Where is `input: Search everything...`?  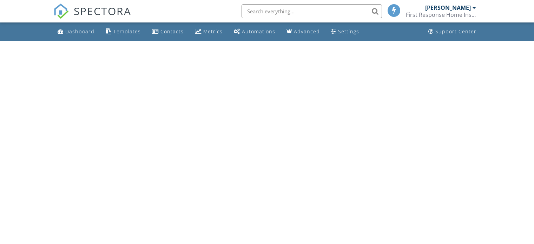 input: Search everything... is located at coordinates (312, 11).